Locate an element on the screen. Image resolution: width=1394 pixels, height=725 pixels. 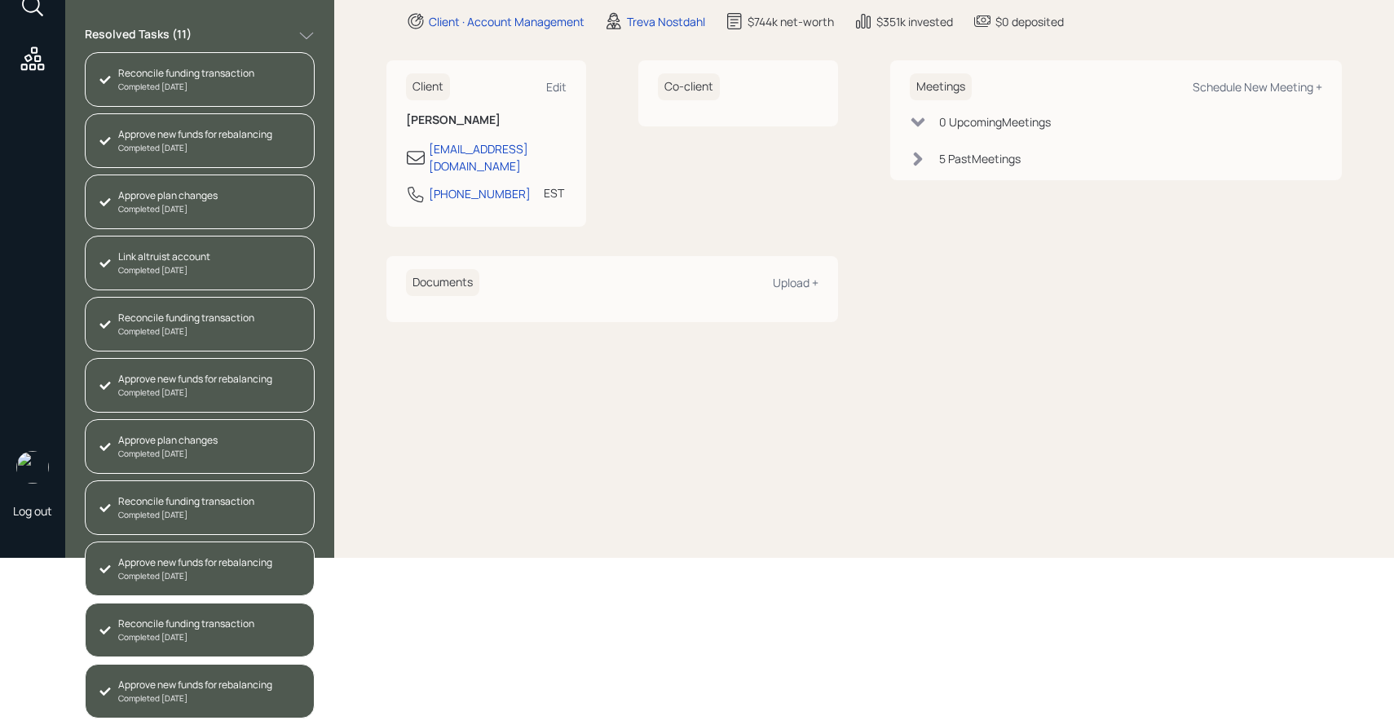
div: EST is located at coordinates (554, 192).